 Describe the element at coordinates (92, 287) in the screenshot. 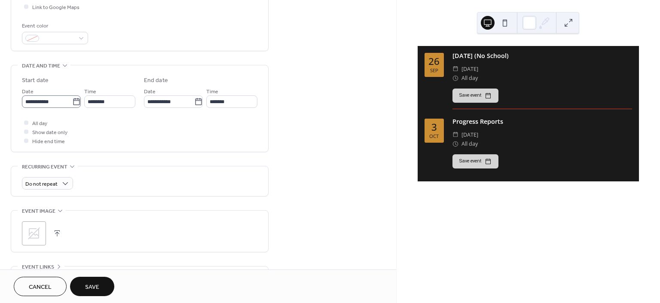

I see `span: Save` at that location.